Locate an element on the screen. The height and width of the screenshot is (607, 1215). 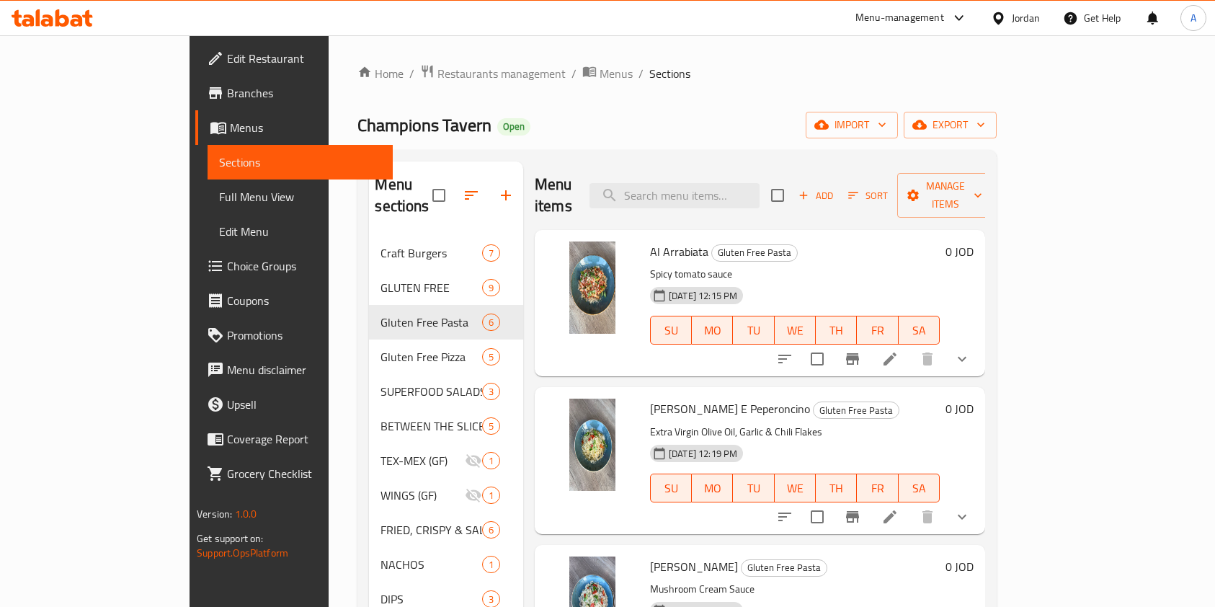
h2: Menu sections is located at coordinates (403, 195).